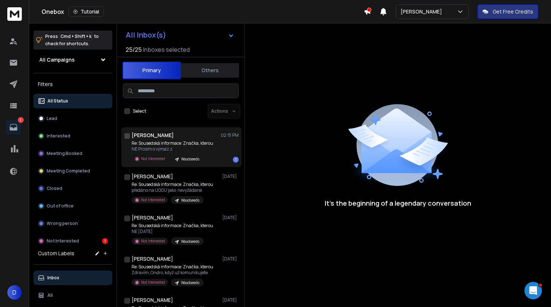  Describe the element at coordinates (73, 84) in the screenshot. I see `h3: Filters` at that location.